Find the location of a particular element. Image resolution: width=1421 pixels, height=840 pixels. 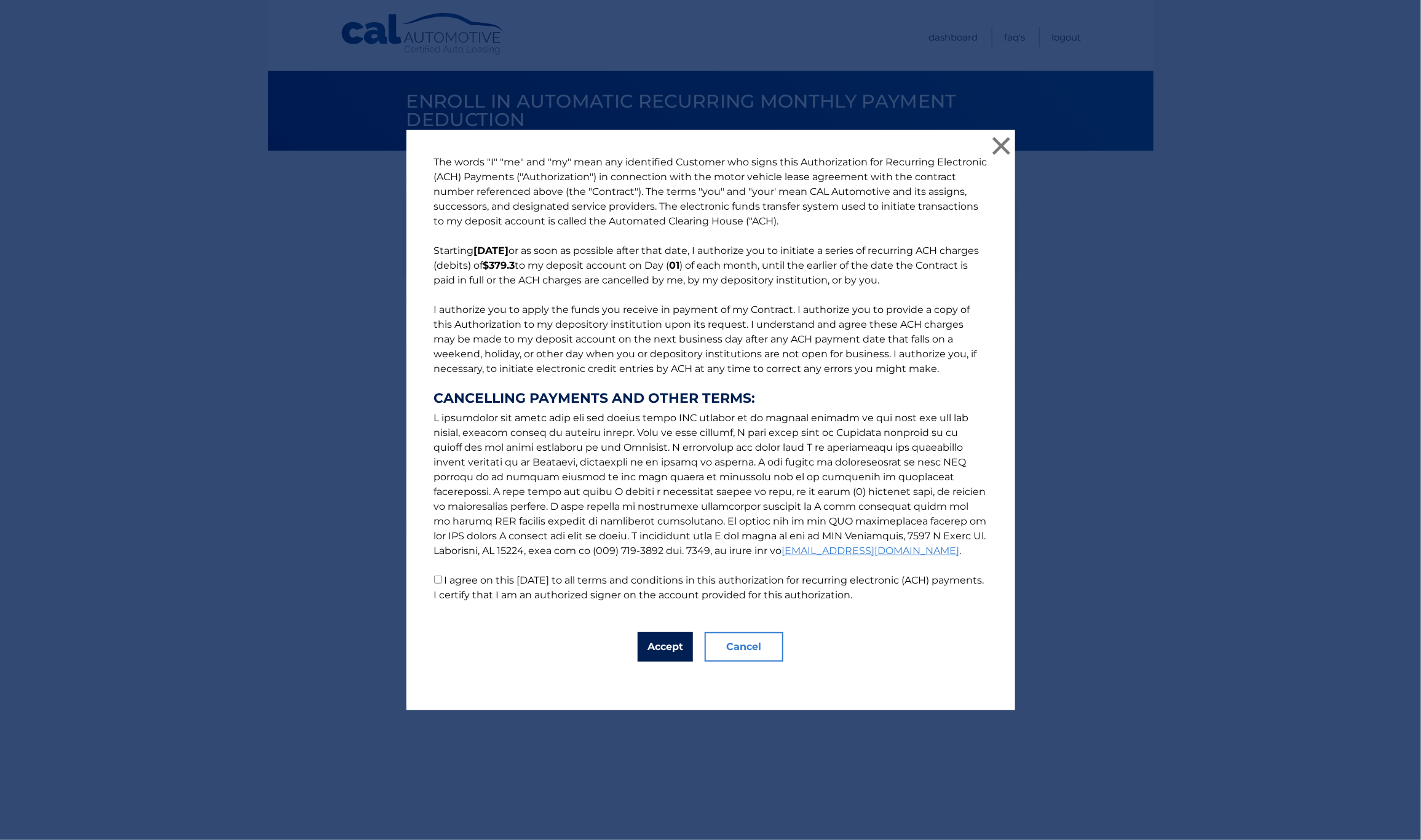

strong: CANCELLING PAYMENTS AND OTHER TERMS: is located at coordinates (711, 398).